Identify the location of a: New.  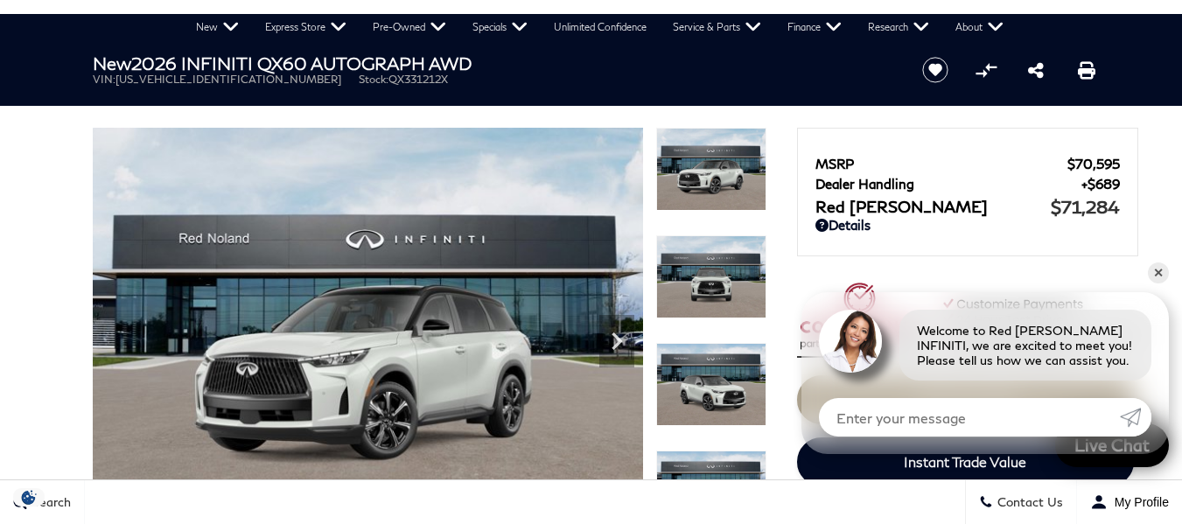
(217, 27).